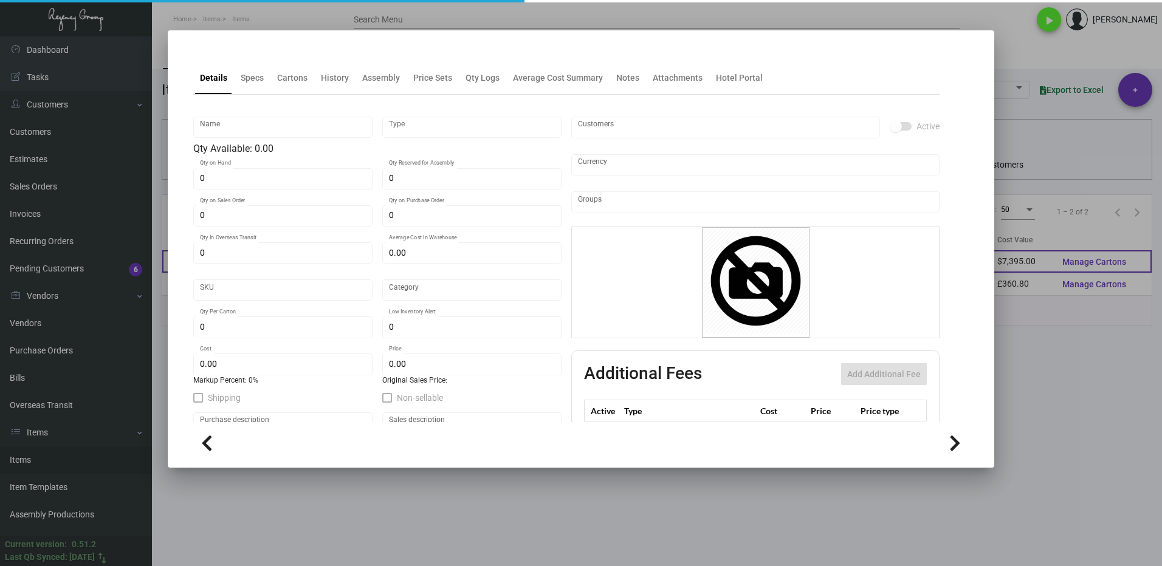  I want to click on span: Shipping, so click(224, 398).